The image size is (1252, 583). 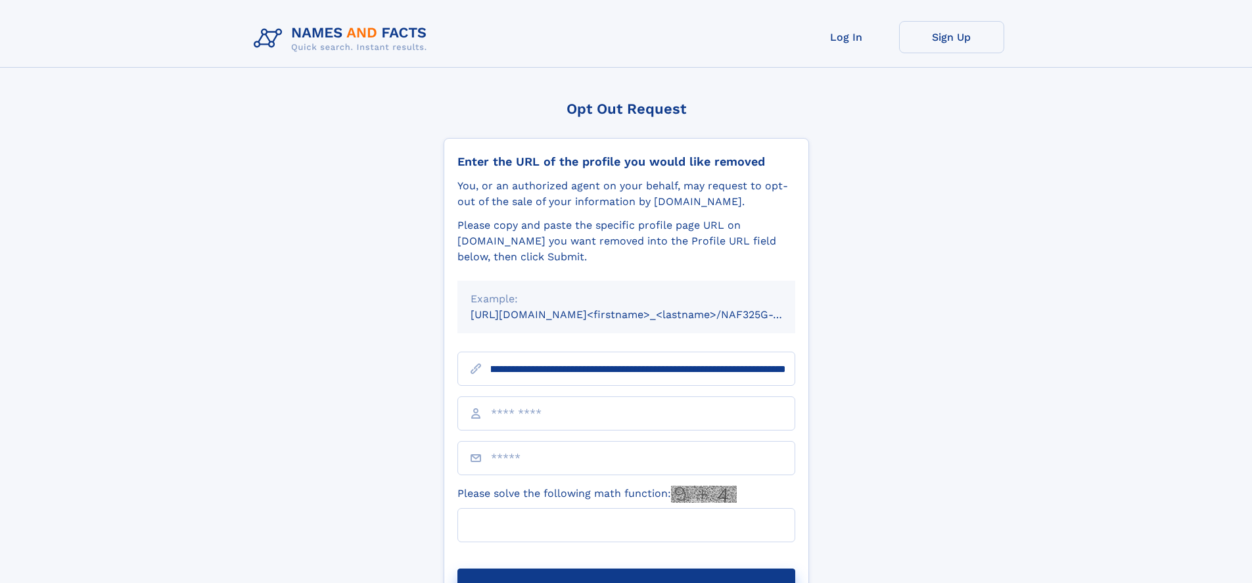 I want to click on a: Sign Up, so click(x=952, y=37).